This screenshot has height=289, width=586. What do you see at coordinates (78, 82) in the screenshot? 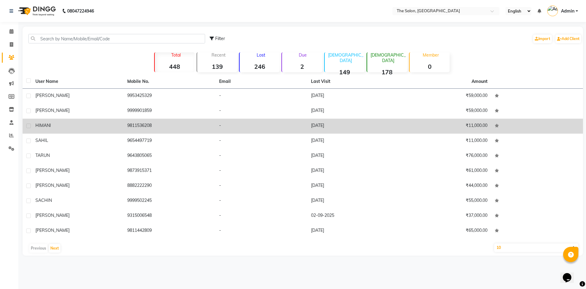
I see `th: User Name` at bounding box center [78, 82].